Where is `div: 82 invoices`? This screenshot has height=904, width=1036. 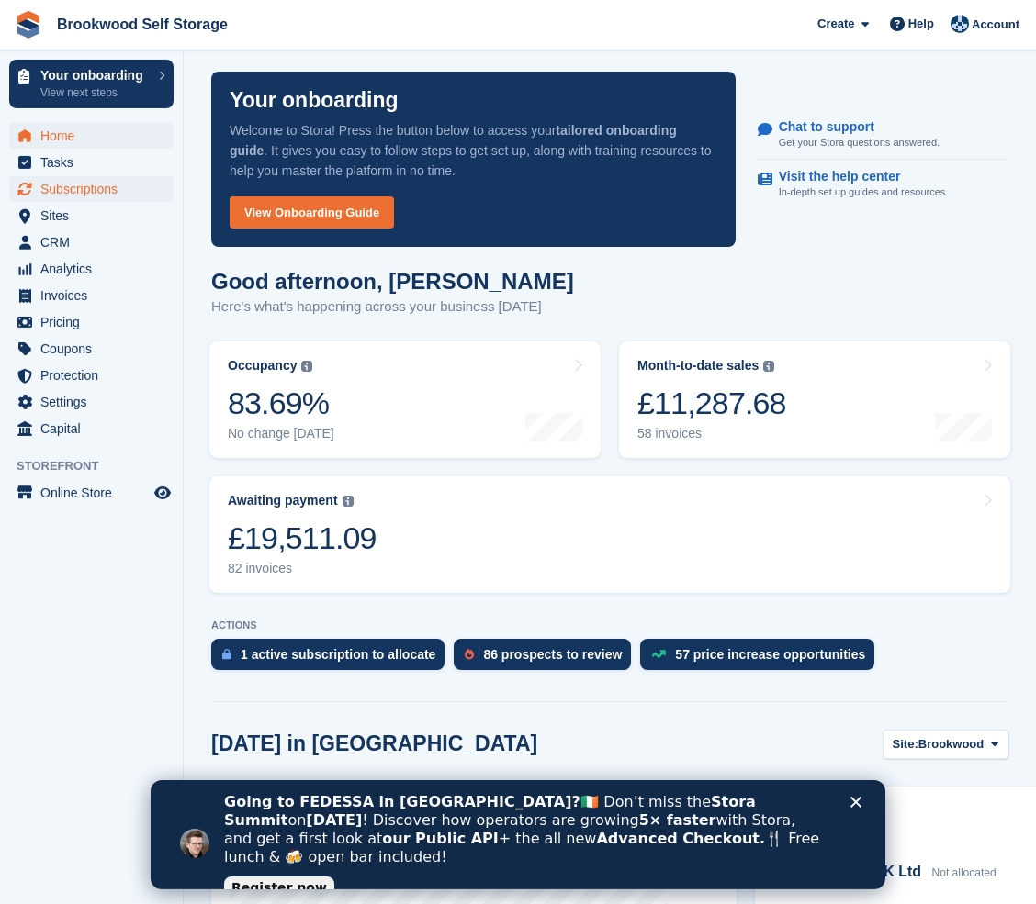
div: 82 invoices is located at coordinates (302, 568).